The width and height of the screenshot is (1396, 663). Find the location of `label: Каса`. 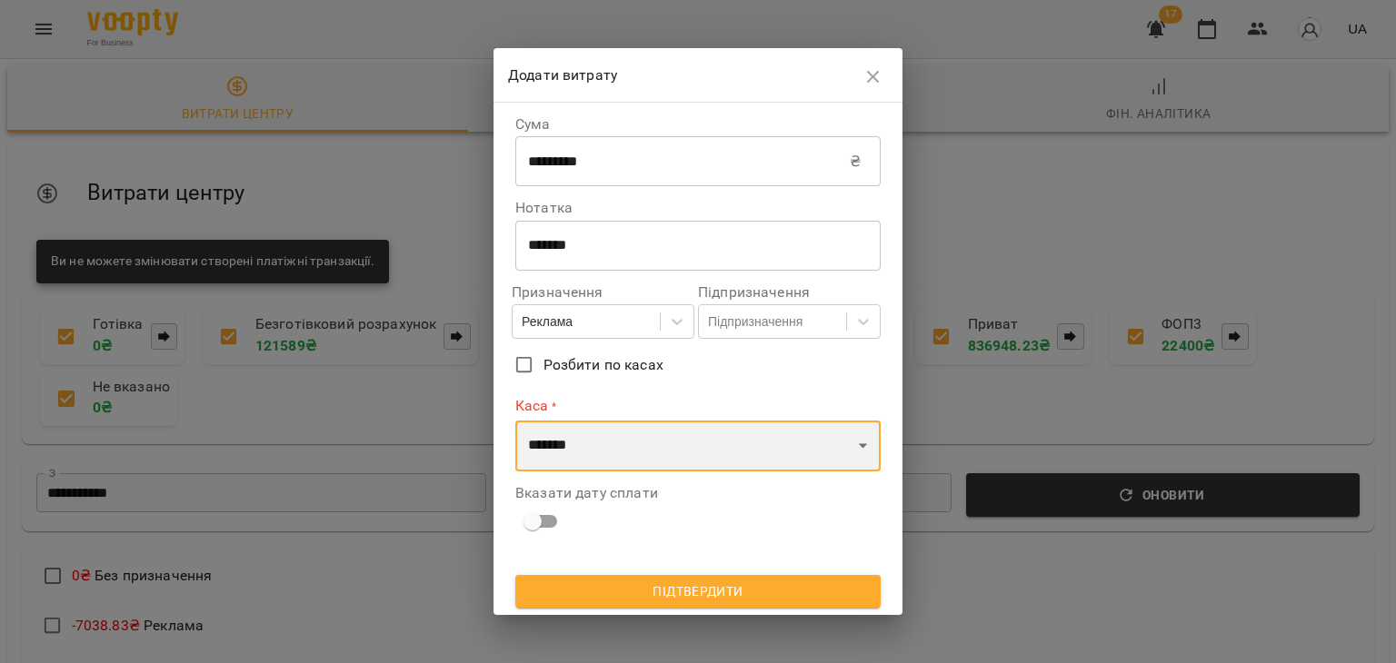

label: Каса is located at coordinates (698, 405).